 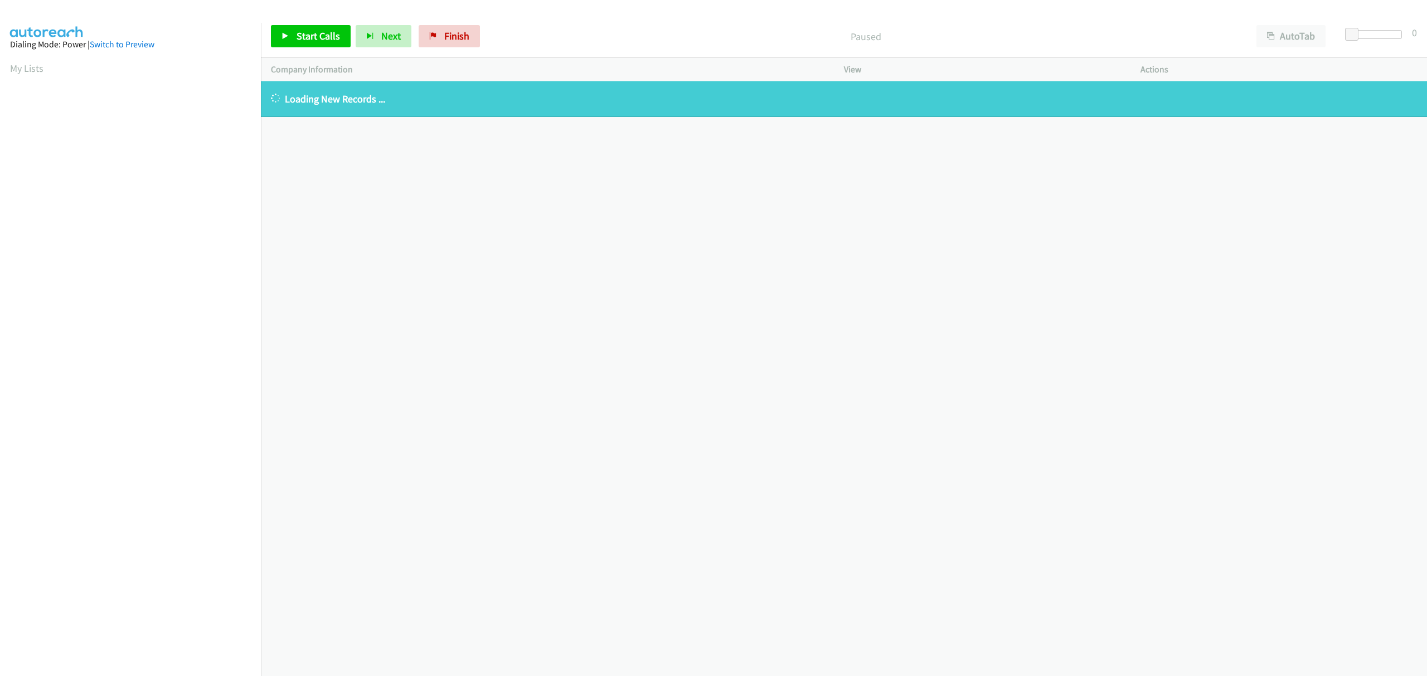 What do you see at coordinates (391, 36) in the screenshot?
I see `span: Next` at bounding box center [391, 36].